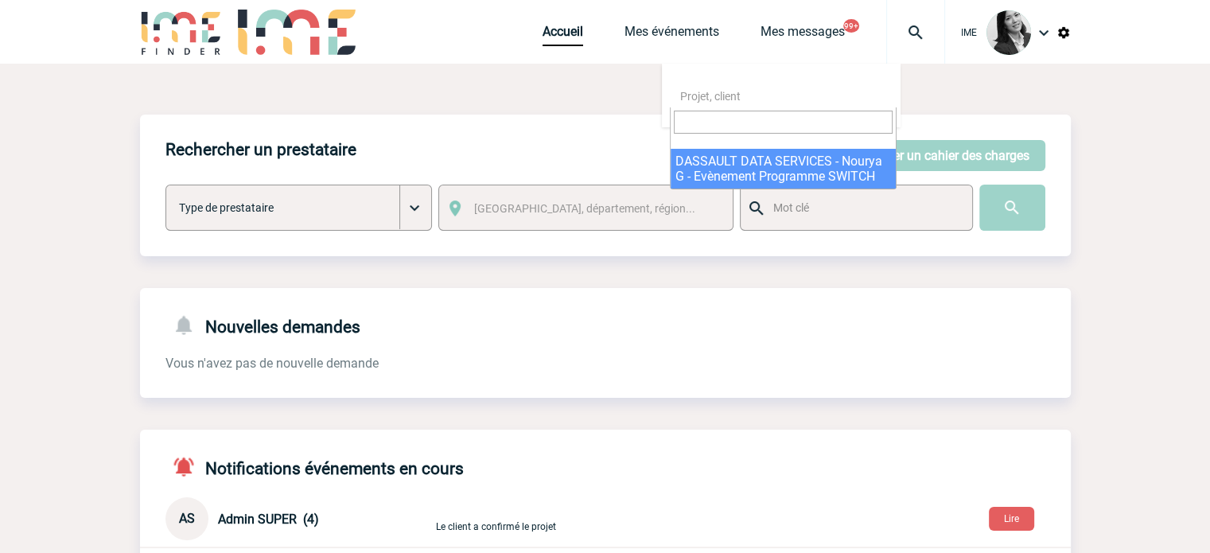 This screenshot has height=553, width=1210. I want to click on a: Lire, so click(1011, 517).